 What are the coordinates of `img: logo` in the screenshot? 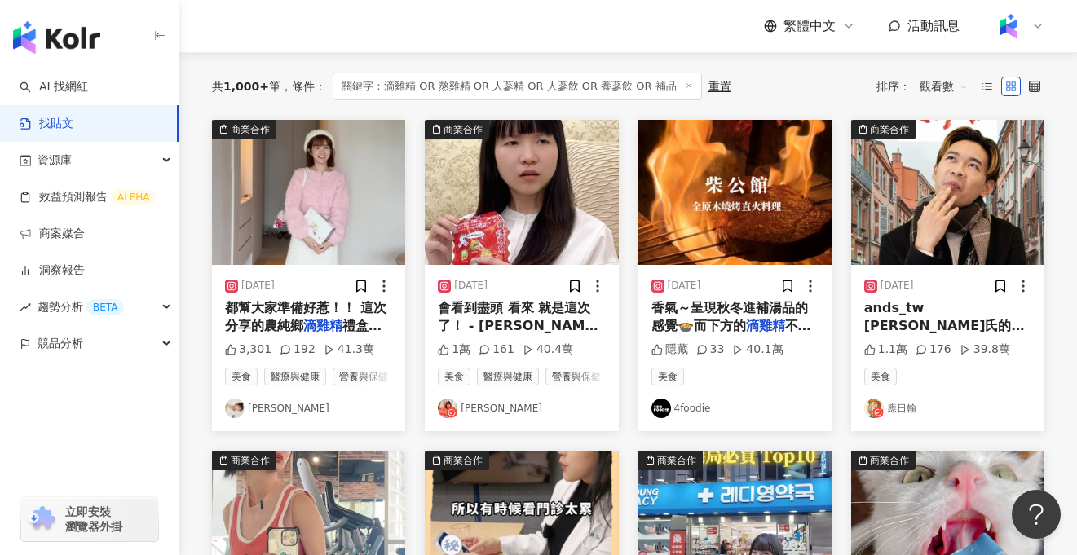 It's located at (56, 37).